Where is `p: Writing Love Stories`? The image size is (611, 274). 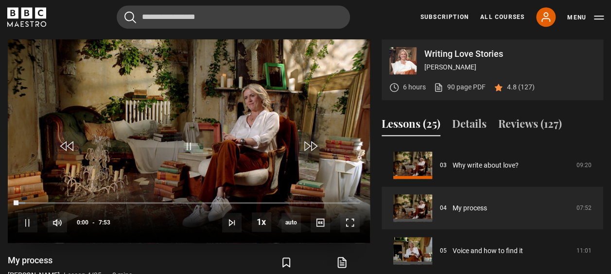
p: Writing Love Stories is located at coordinates (510, 54).